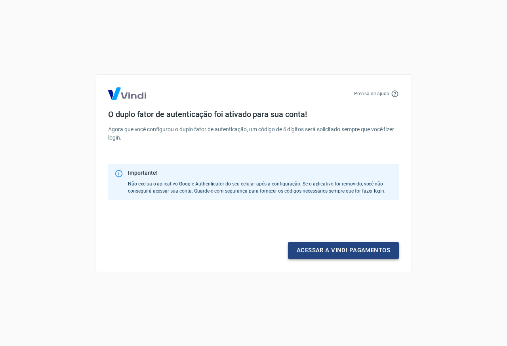  What do you see at coordinates (371, 94) in the screenshot?
I see `p: Precisa de ajuda` at bounding box center [371, 94].